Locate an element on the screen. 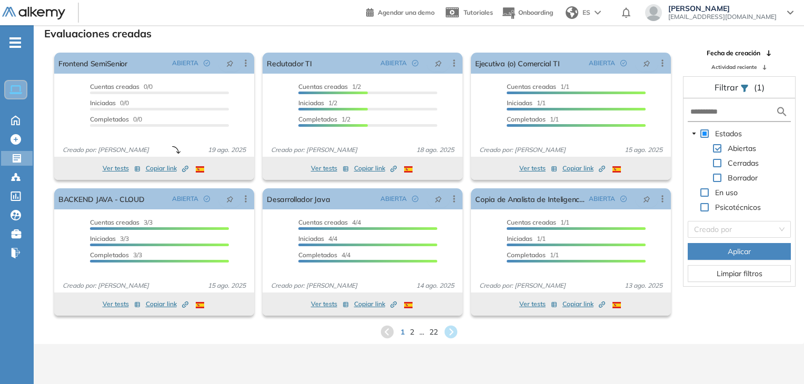 The image size is (804, 384). span: Estados is located at coordinates (728, 134).